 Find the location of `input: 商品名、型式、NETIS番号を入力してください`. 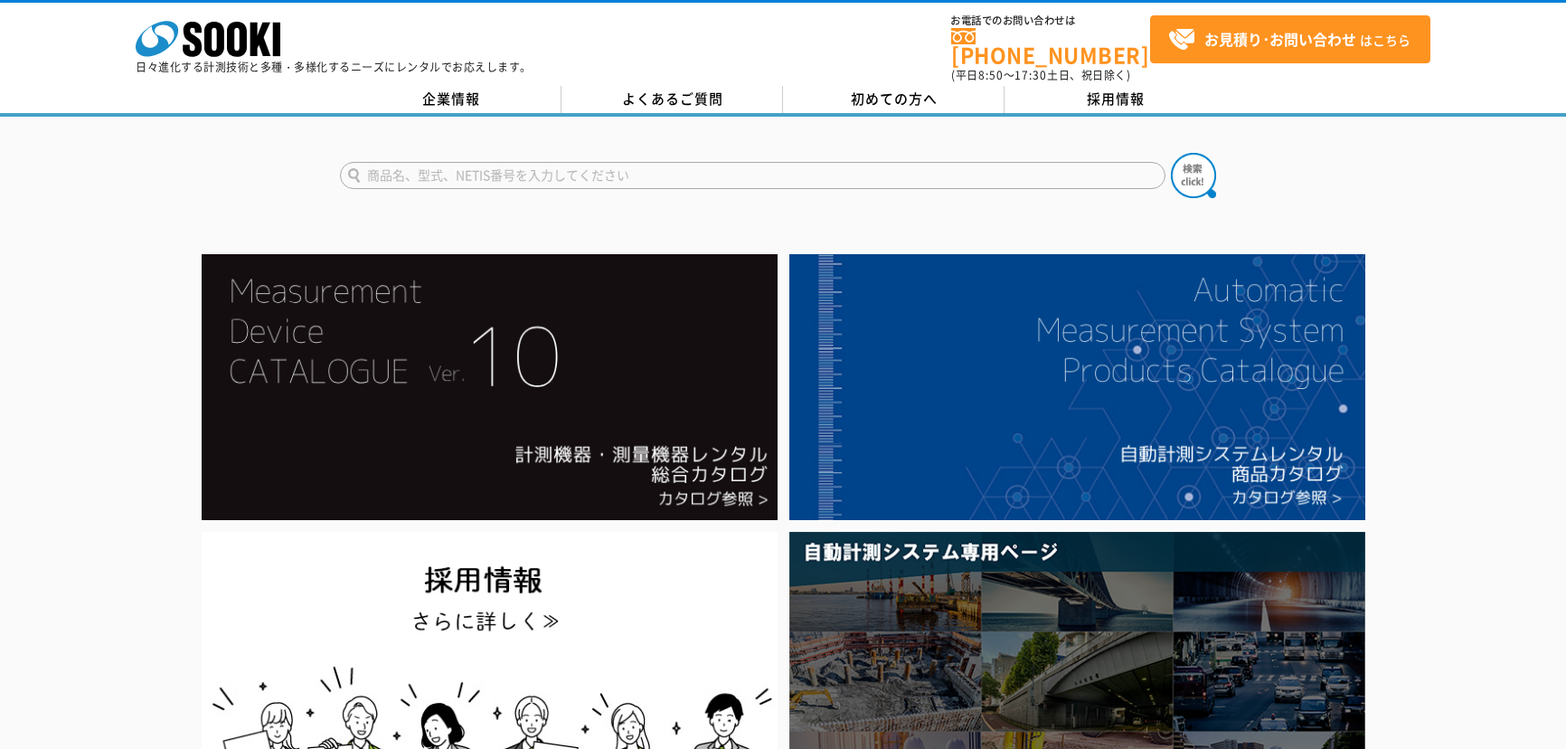

input: 商品名、型式、NETIS番号を入力してください is located at coordinates (752, 175).